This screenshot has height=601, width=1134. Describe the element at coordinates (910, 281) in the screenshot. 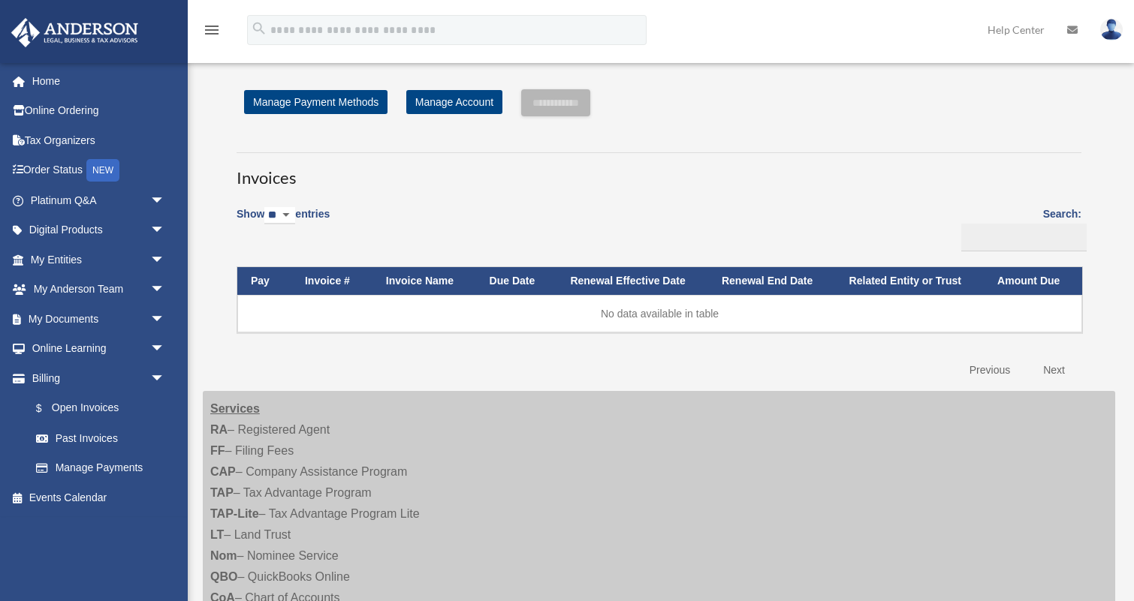

I see `th: Related Entity or Trust: activate to sort column ascending` at that location.